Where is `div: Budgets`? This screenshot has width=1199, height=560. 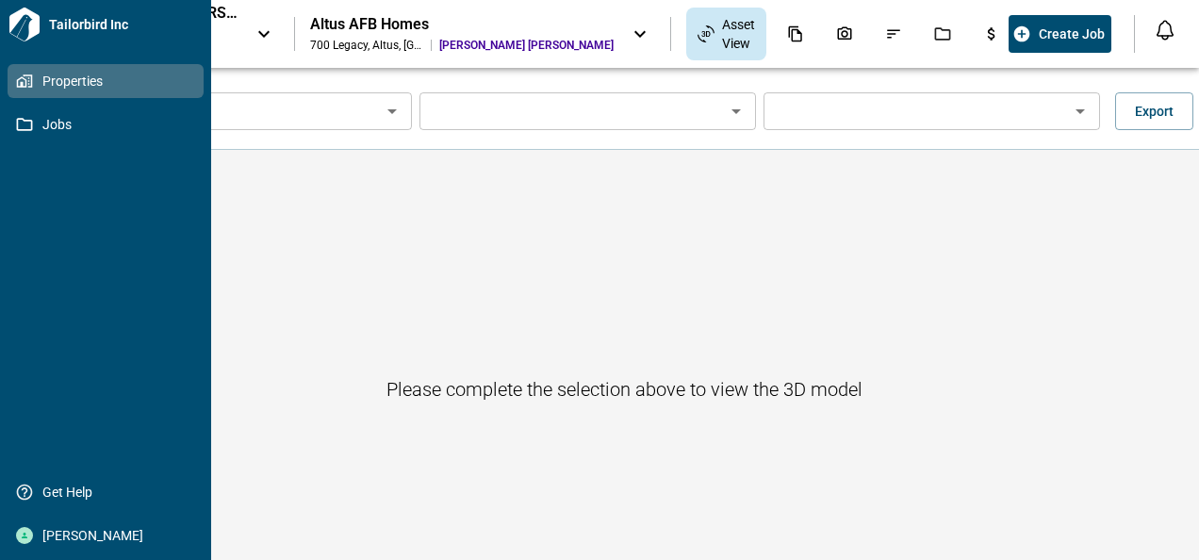
div: Budgets is located at coordinates (992, 34).